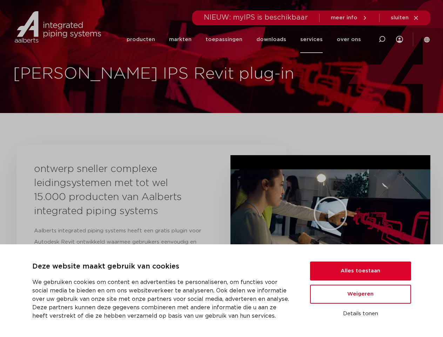 This screenshot has width=443, height=337. I want to click on a: toepassingen, so click(224, 39).